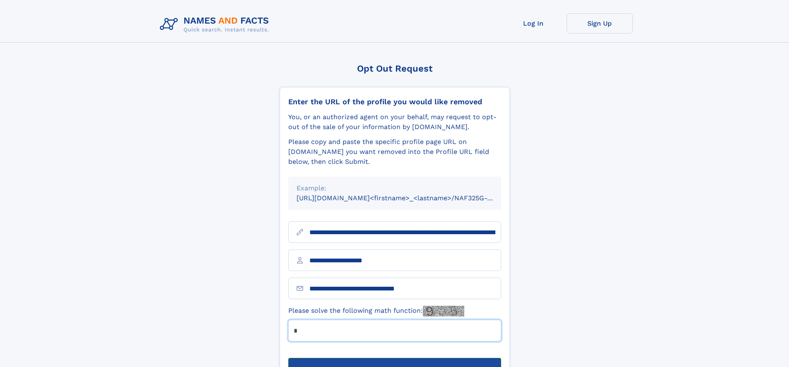 Image resolution: width=789 pixels, height=367 pixels. Describe the element at coordinates (599, 23) in the screenshot. I see `a: Sign Up` at that location.